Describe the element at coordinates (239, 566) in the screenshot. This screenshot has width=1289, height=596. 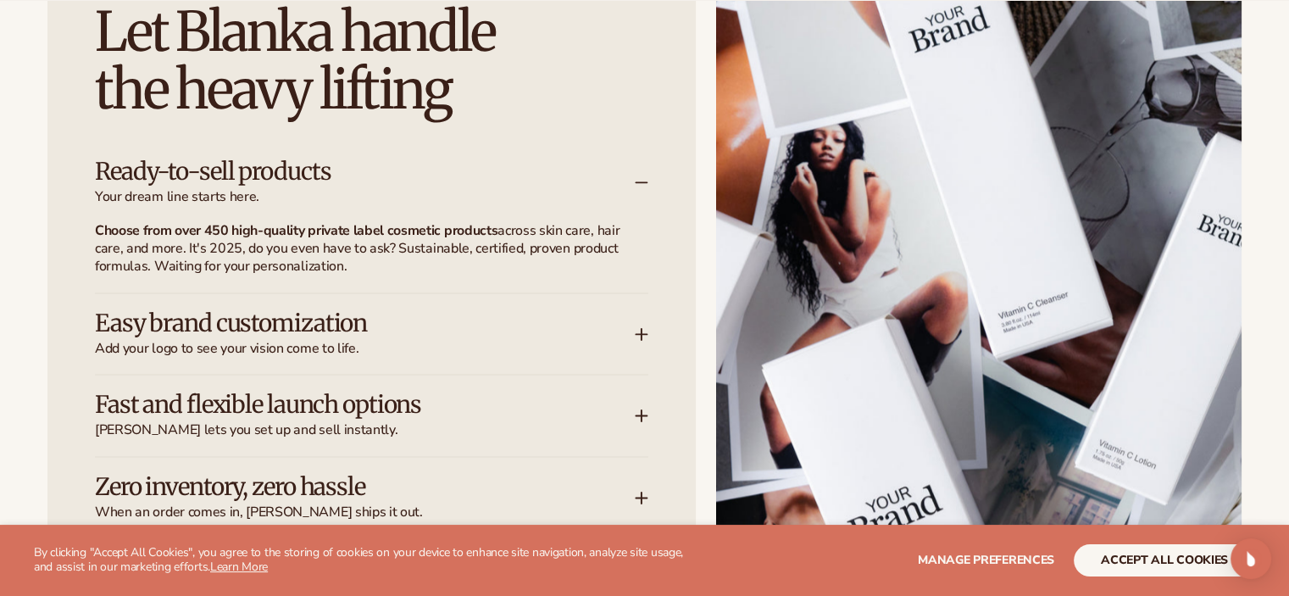
I see `a: Learn More` at that location.